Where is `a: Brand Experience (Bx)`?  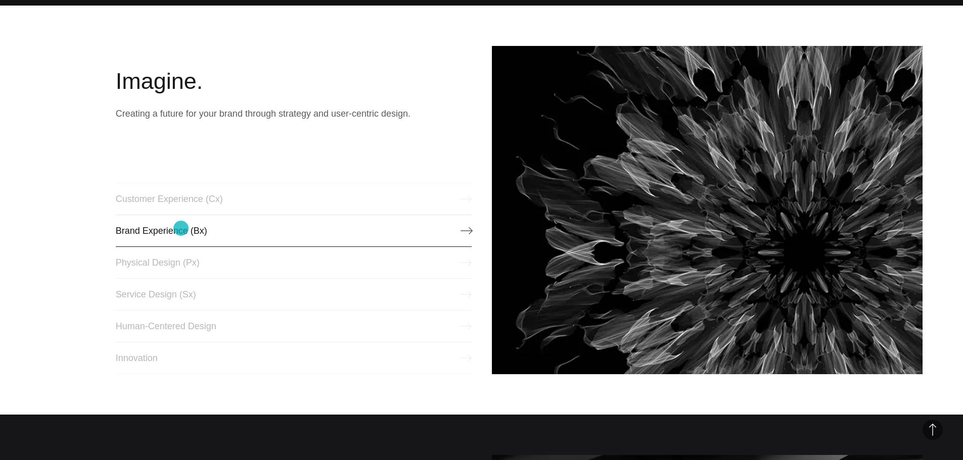 a: Brand Experience (Bx) is located at coordinates (294, 231).